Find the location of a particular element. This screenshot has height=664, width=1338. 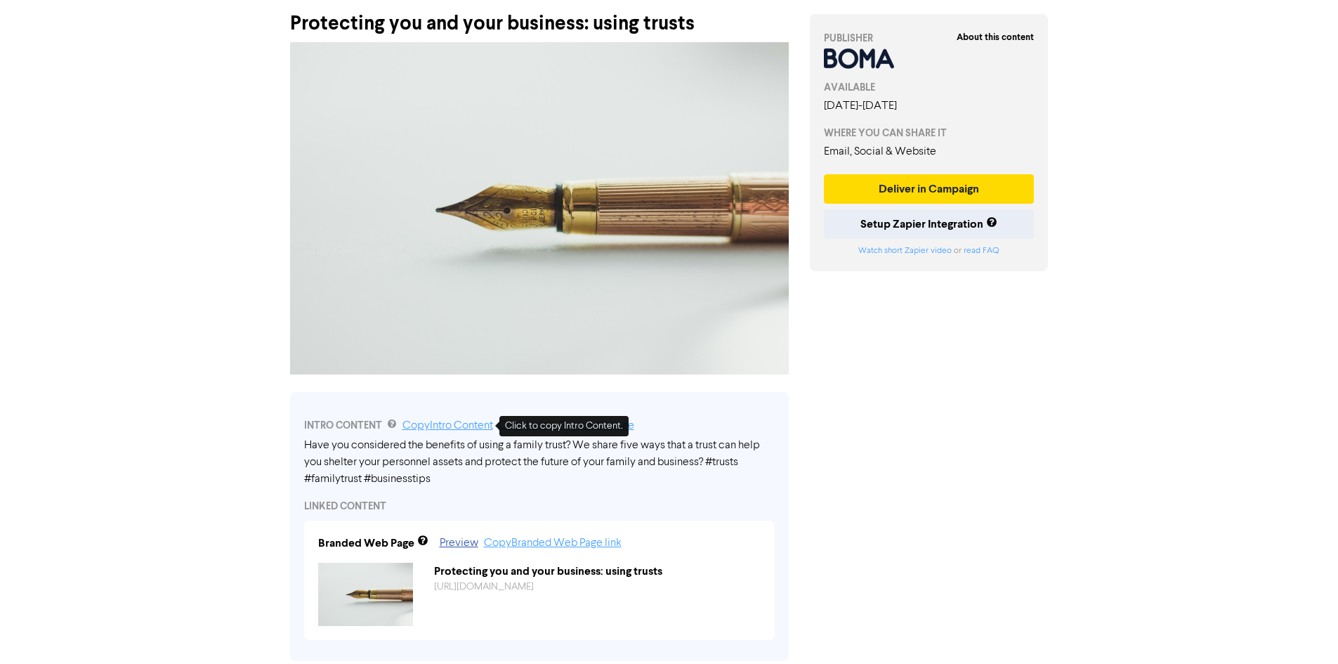

div: WHERE YOU CAN SHARE IT is located at coordinates (929, 133).